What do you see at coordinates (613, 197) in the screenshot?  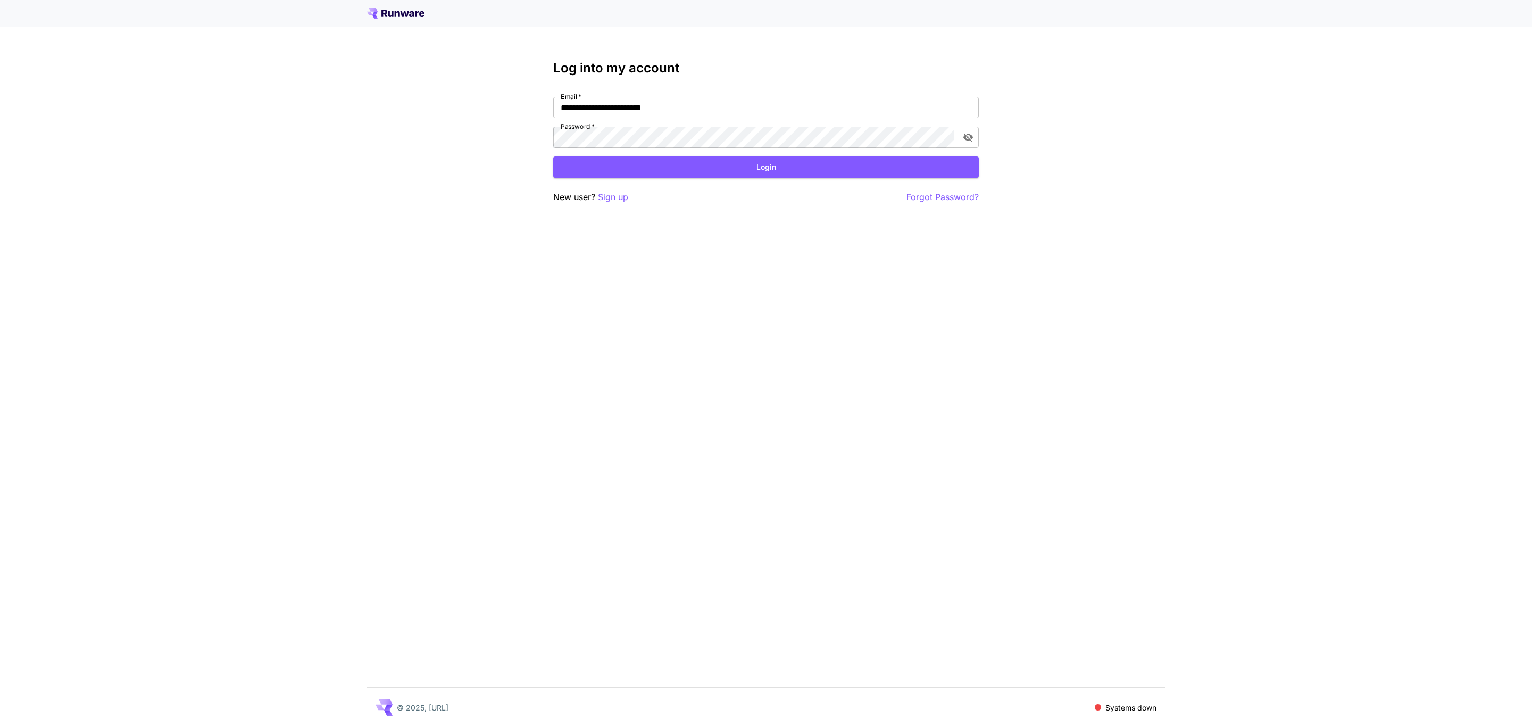 I see `p: Sign up` at bounding box center [613, 197].